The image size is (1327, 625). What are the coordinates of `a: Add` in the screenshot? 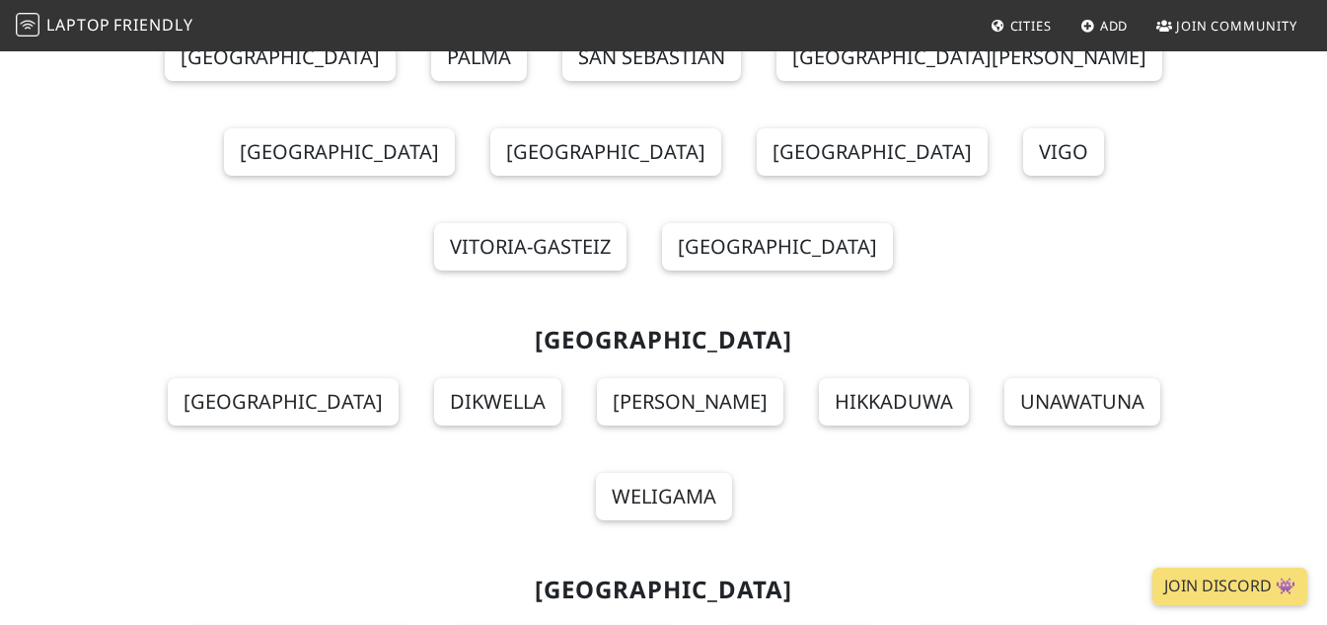 It's located at (1104, 26).